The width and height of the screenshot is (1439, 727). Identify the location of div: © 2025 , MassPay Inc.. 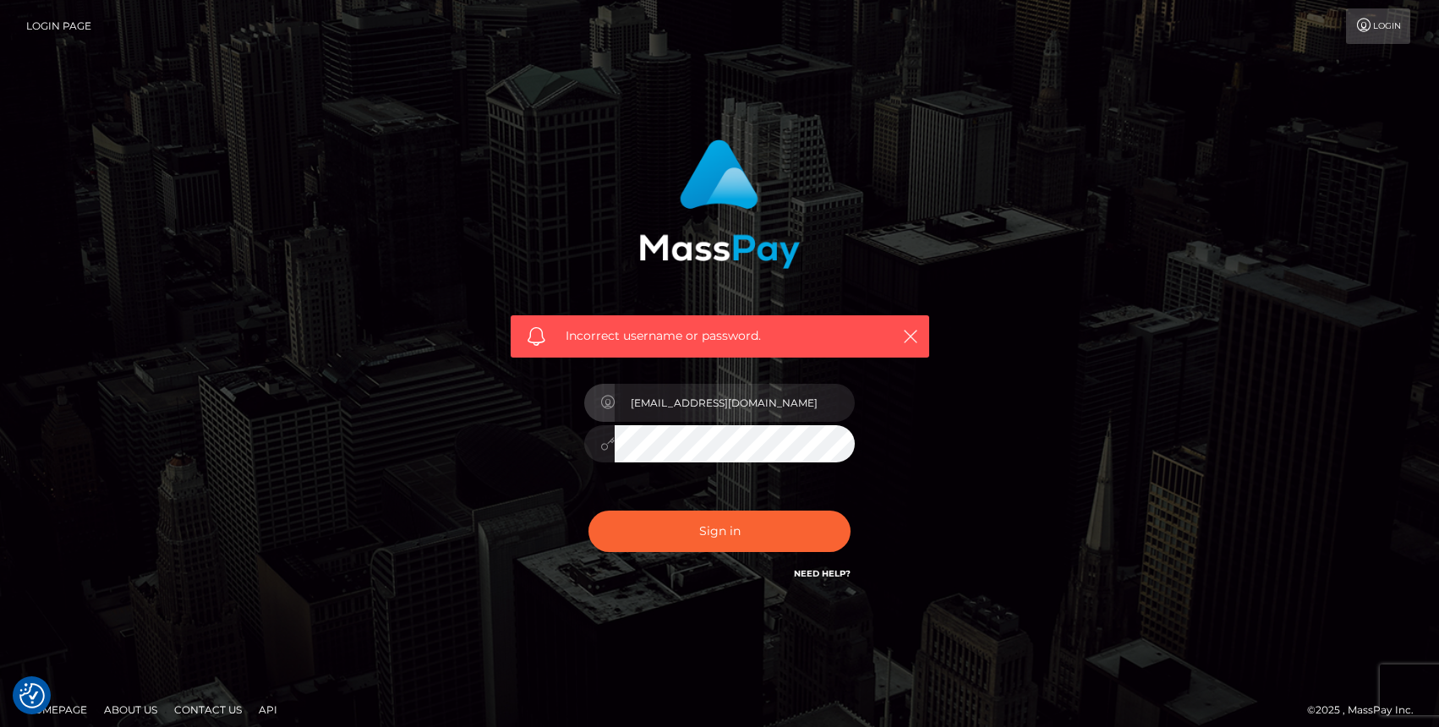
(1366, 710).